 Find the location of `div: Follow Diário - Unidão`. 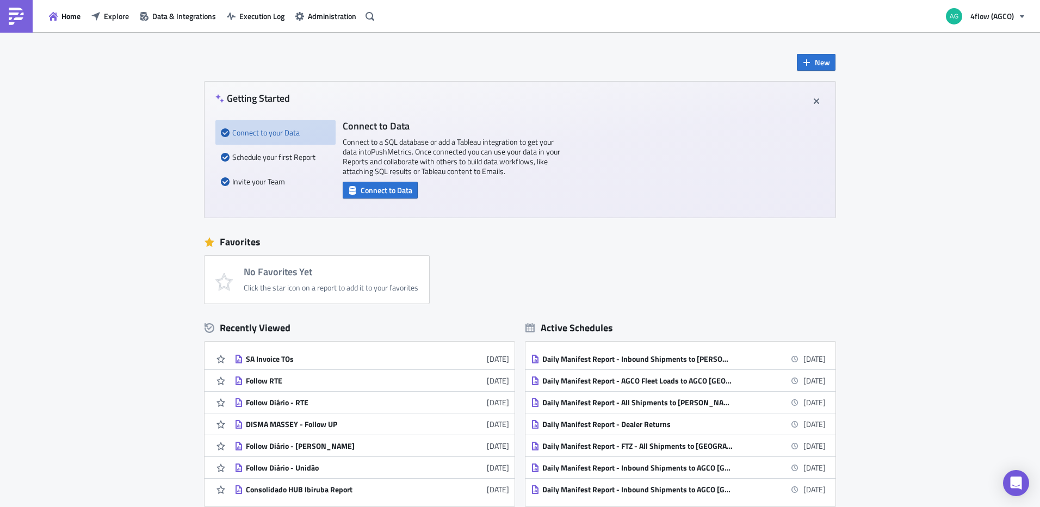

div: Follow Diário - Unidão is located at coordinates (341, 468).